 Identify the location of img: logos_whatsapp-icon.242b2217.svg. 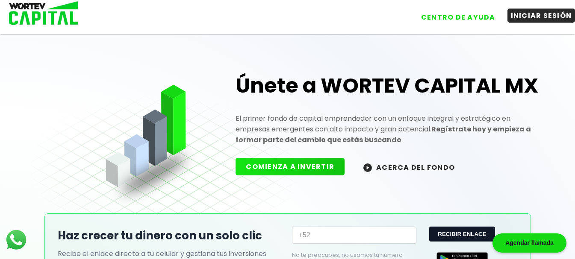
(16, 240).